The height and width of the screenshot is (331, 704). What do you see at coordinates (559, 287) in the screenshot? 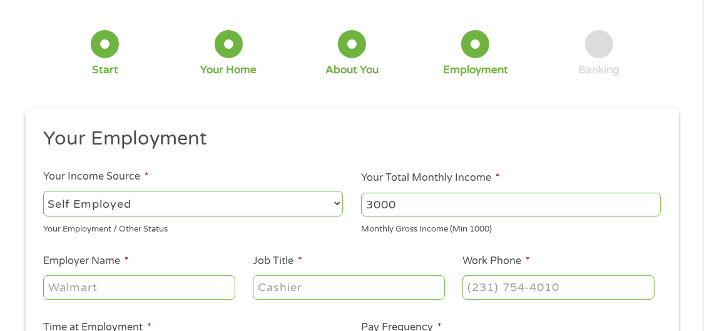
I see `input: (231) 754-4010` at bounding box center [559, 287].